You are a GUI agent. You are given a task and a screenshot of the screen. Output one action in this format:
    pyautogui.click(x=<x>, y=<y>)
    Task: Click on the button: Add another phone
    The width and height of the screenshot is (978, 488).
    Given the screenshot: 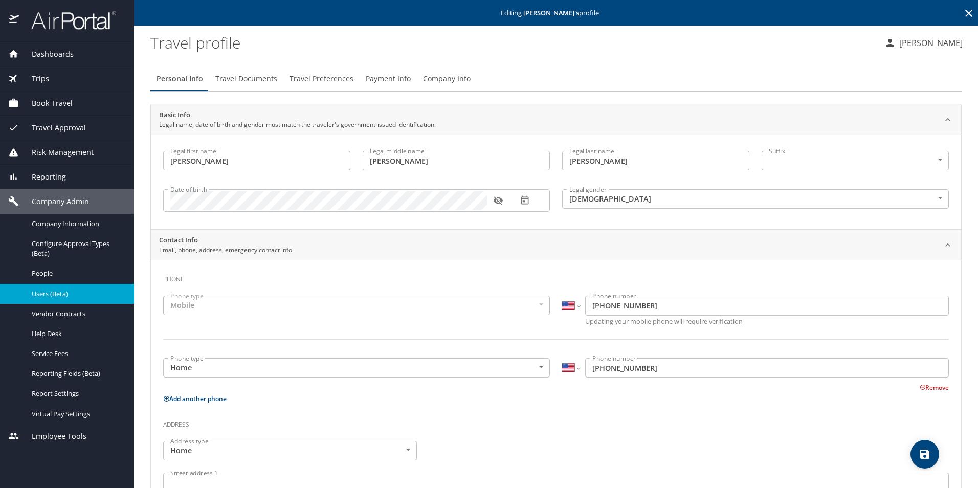 What is the action you would take?
    pyautogui.click(x=195, y=398)
    